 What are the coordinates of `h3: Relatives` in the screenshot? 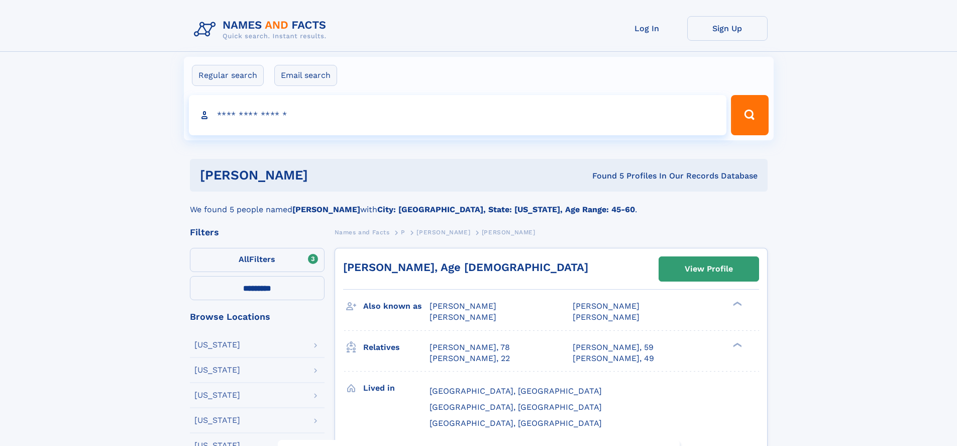 It's located at (396, 347).